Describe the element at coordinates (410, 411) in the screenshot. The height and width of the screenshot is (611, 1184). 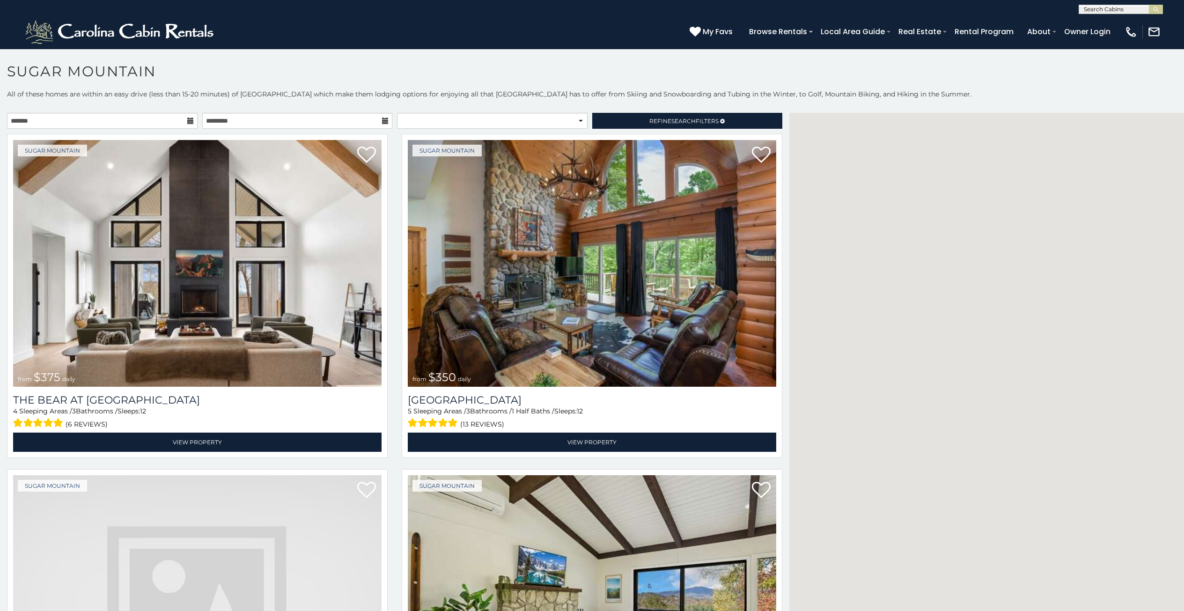
I see `span: 5` at that location.